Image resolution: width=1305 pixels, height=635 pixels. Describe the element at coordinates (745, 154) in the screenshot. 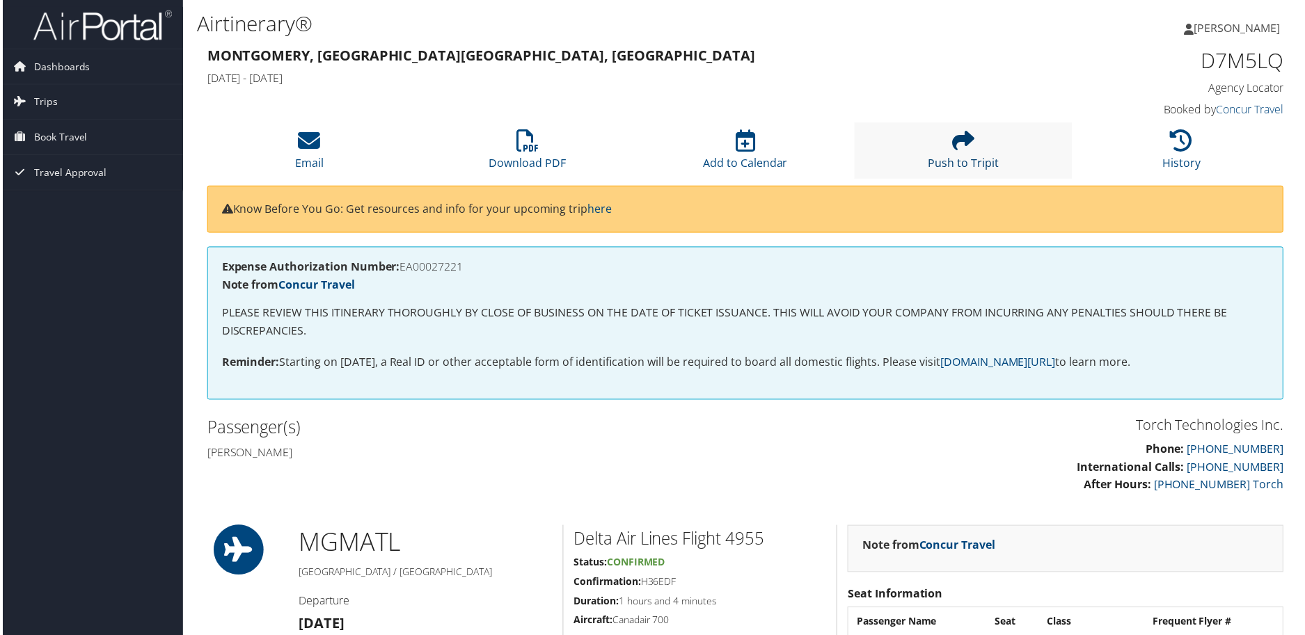

I see `a: Add to Calendar` at that location.